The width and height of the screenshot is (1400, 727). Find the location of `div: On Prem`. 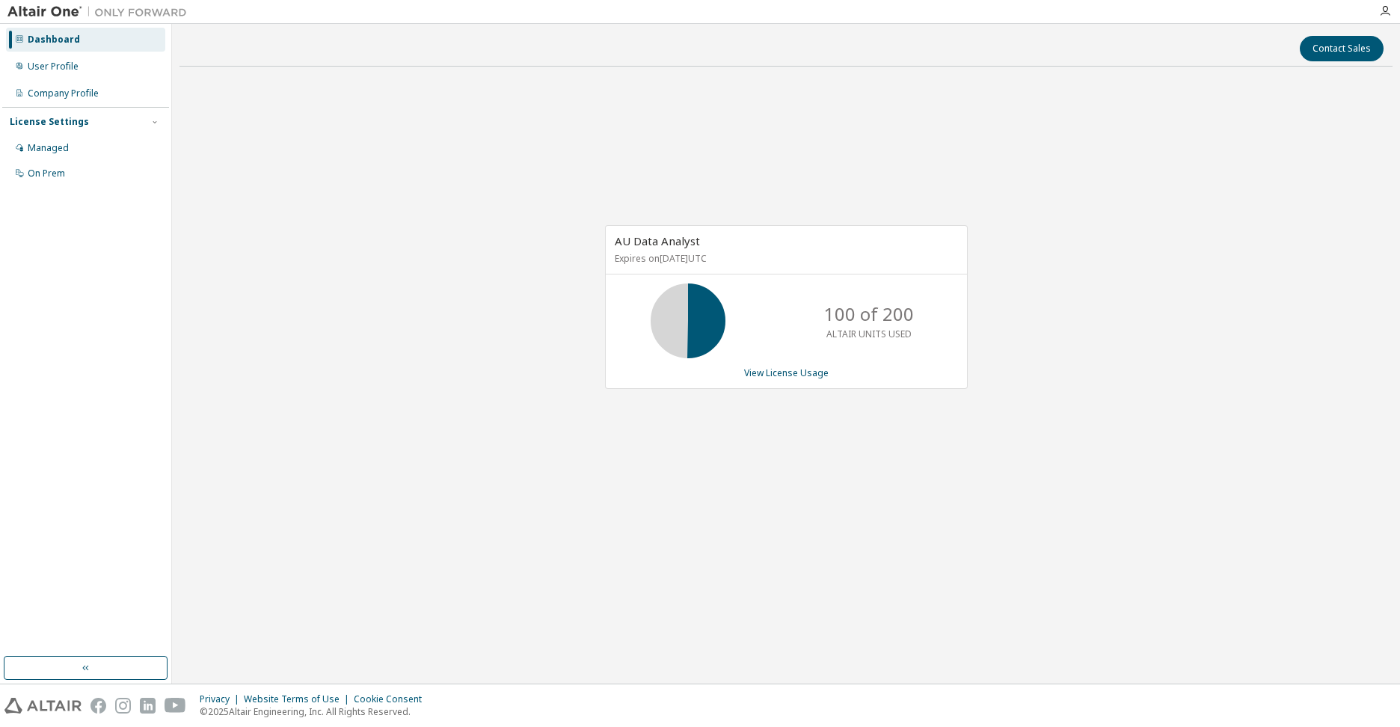

div: On Prem is located at coordinates (46, 174).